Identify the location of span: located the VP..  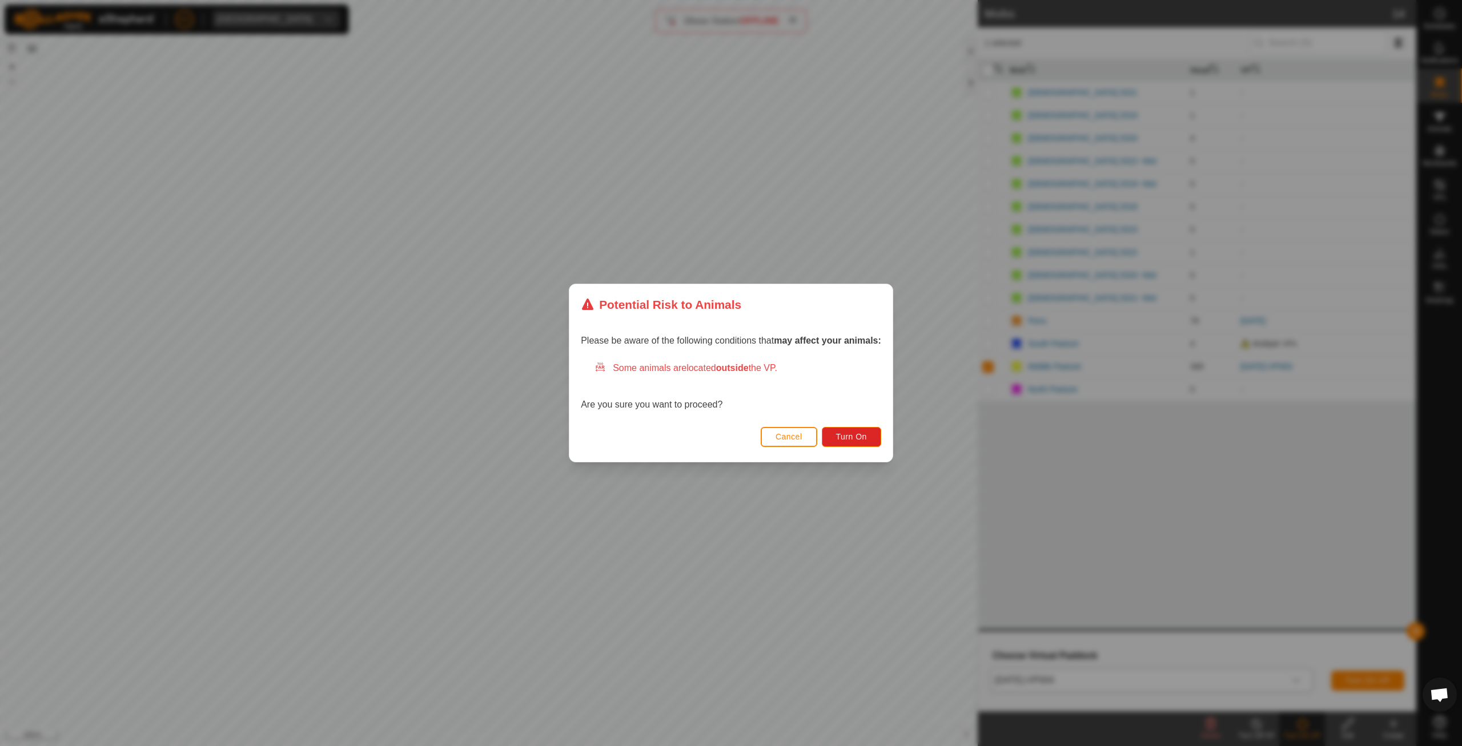
(731, 368).